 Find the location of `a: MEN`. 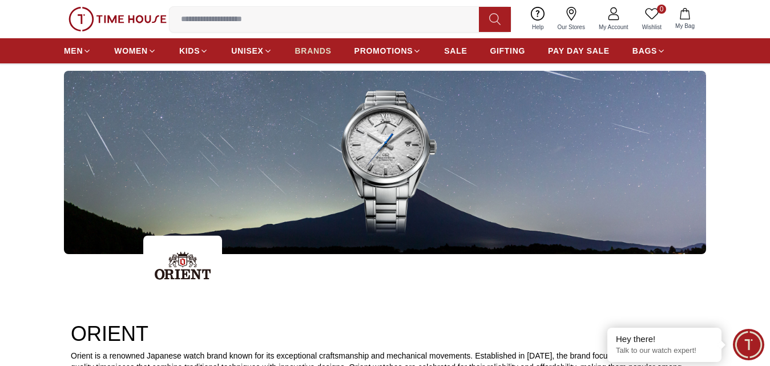

a: MEN is located at coordinates (78, 51).